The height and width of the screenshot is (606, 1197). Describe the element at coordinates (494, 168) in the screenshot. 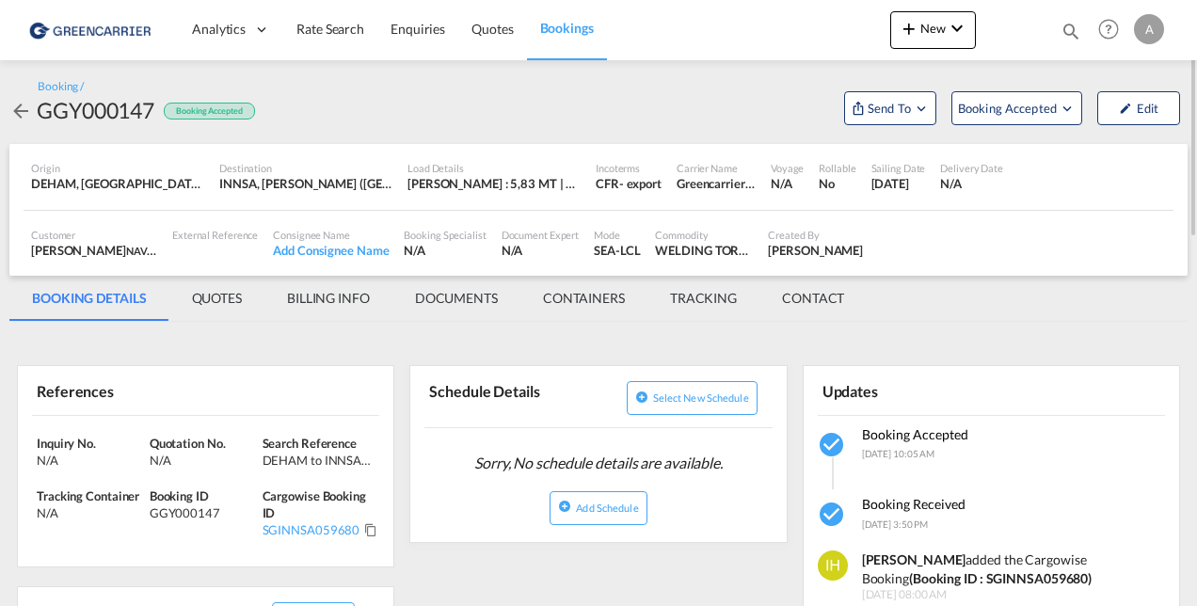

I see `div: Load Details` at that location.